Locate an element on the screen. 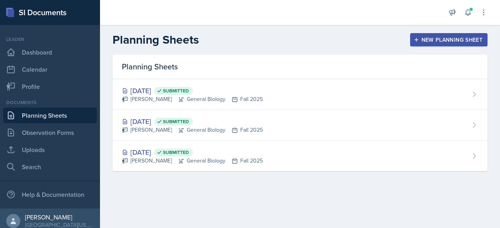 The height and width of the screenshot is (228, 500). div: Planning Sheets is located at coordinates (300, 67).